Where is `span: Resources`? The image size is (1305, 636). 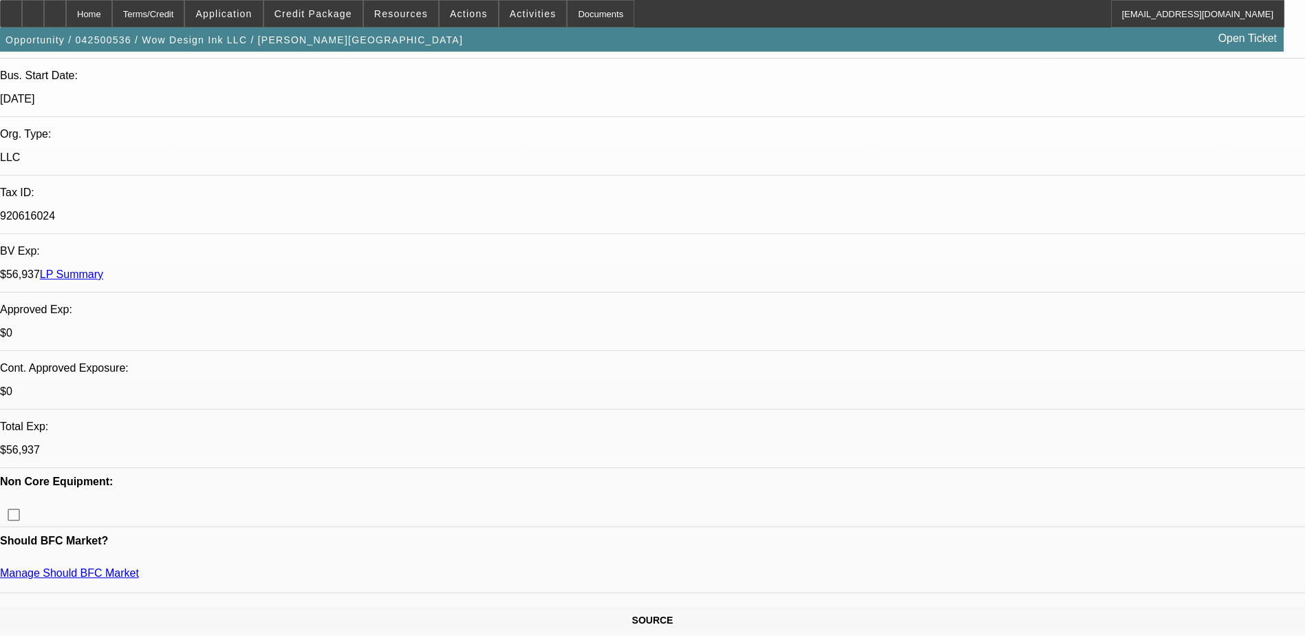
span: Resources is located at coordinates (401, 14).